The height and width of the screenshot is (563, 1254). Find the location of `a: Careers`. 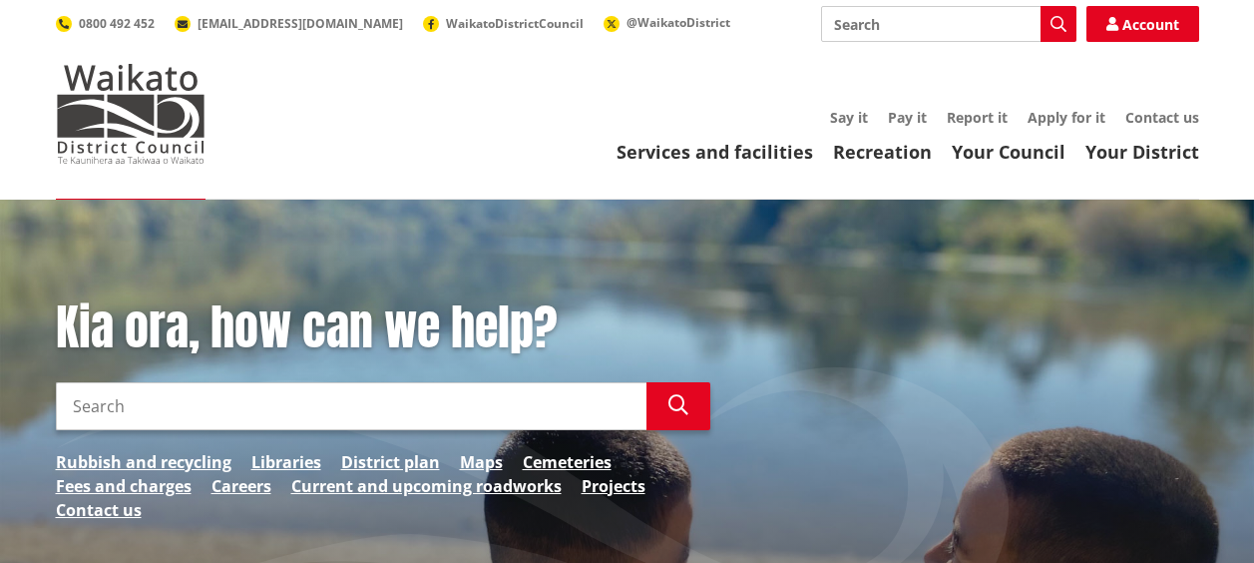

a: Careers is located at coordinates (241, 486).